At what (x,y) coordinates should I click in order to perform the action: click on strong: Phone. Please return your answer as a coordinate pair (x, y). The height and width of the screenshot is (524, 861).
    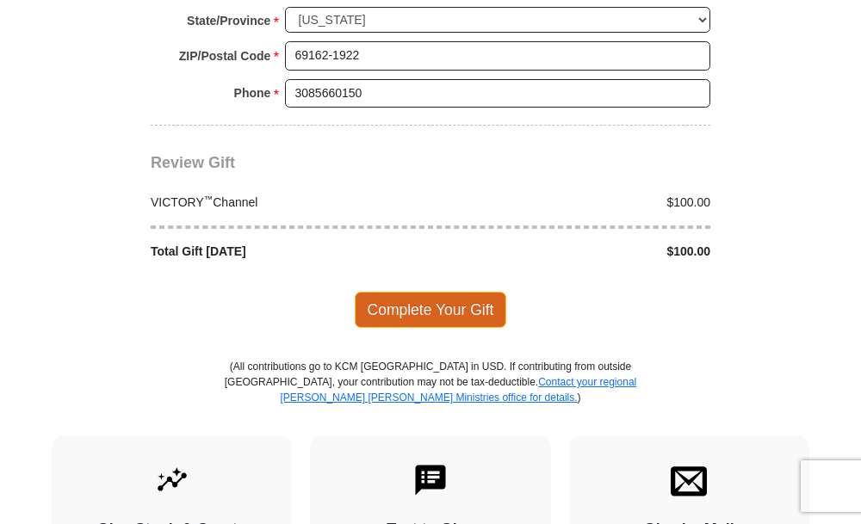
    Looking at the image, I should click on (252, 93).